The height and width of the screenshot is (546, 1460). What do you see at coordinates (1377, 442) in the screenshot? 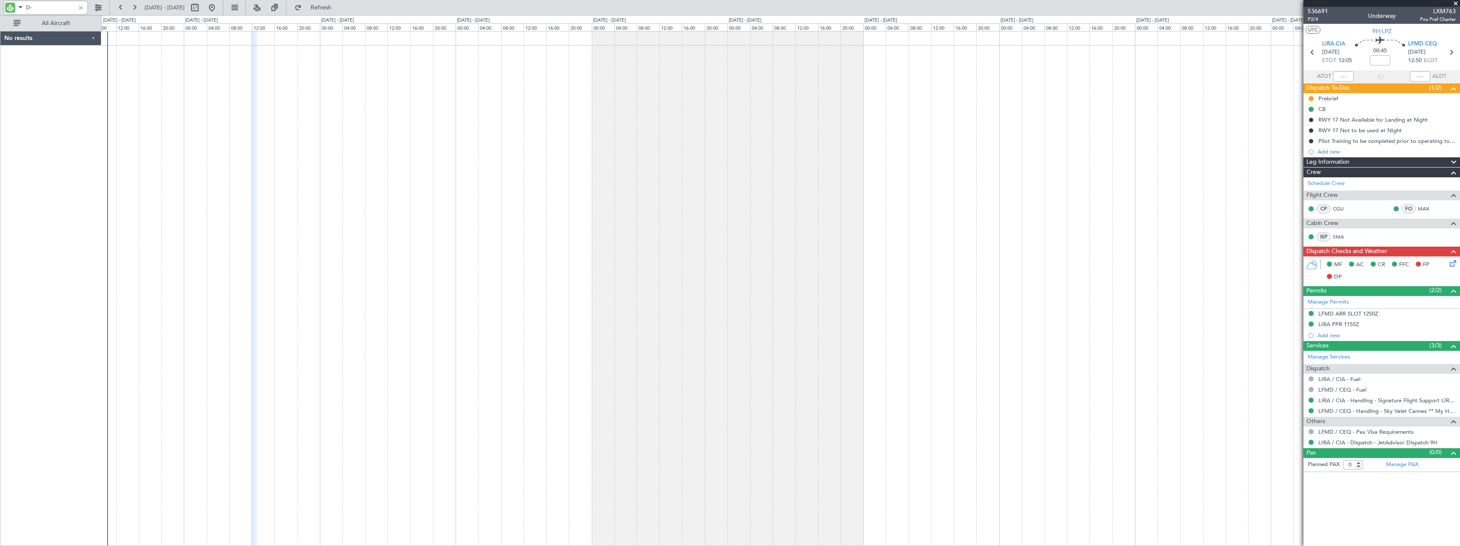
I see `a: LIRA / CIA - Dispatch - JetAdvisor Dispatch 9H` at bounding box center [1377, 442].